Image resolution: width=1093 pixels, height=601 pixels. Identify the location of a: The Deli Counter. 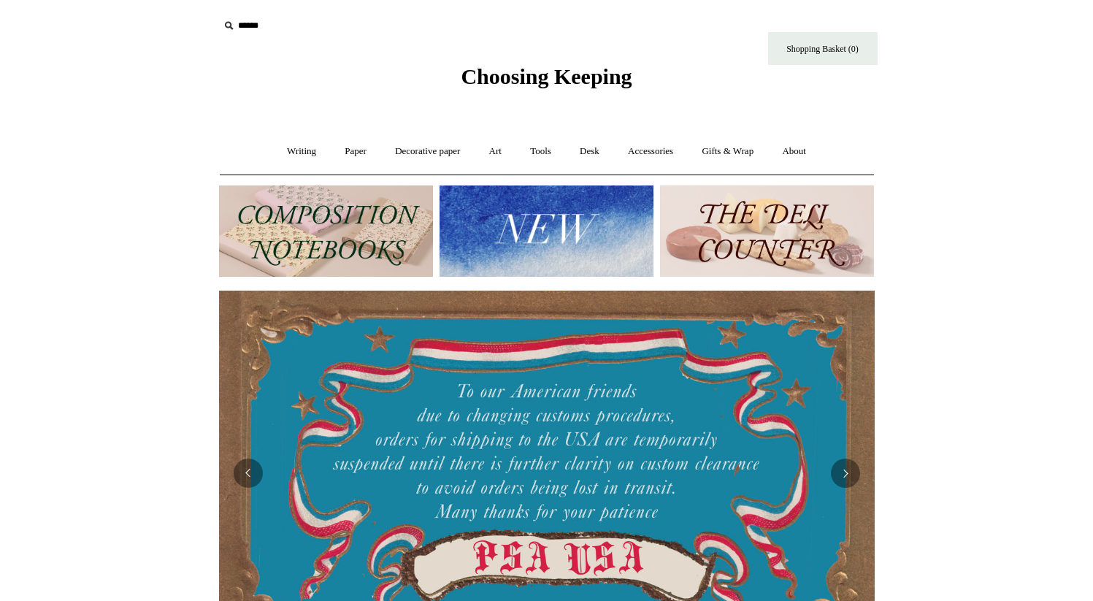
(767, 231).